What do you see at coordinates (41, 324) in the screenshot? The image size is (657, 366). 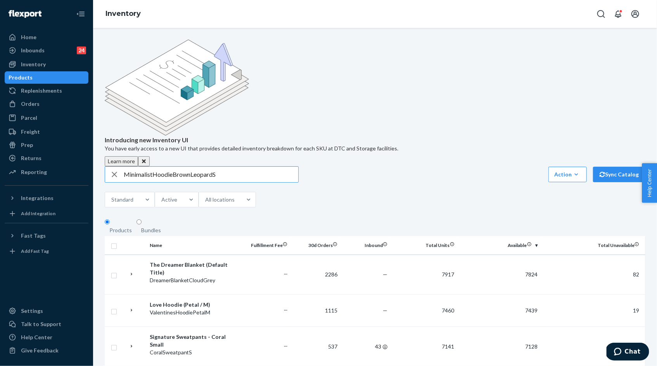 I see `div: Talk to Support` at bounding box center [41, 324].